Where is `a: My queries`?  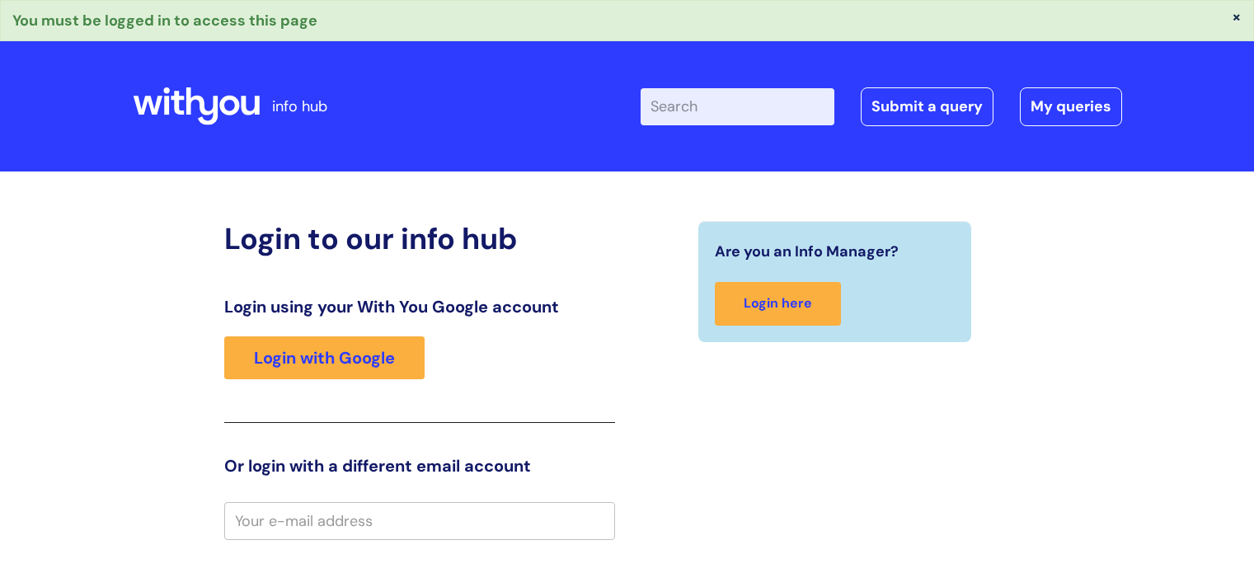
a: My queries is located at coordinates (1071, 106).